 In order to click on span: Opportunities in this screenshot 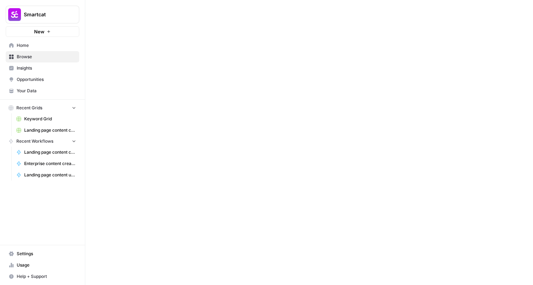, I will do `click(46, 80)`.